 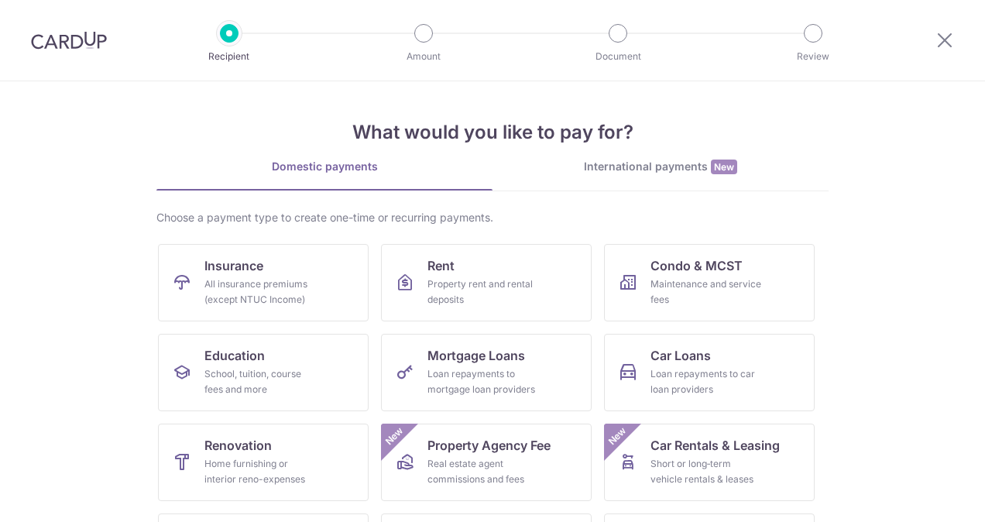 What do you see at coordinates (234, 266) in the screenshot?
I see `span: Insurance` at bounding box center [234, 266].